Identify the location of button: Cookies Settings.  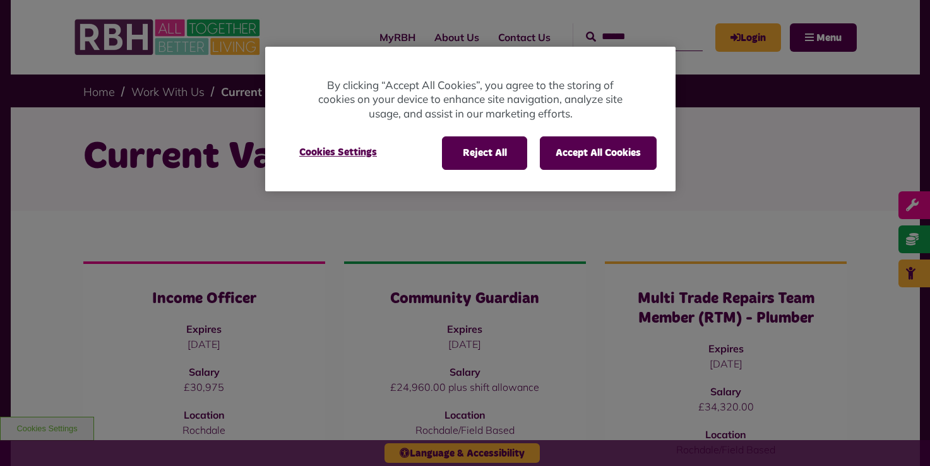
(338, 152).